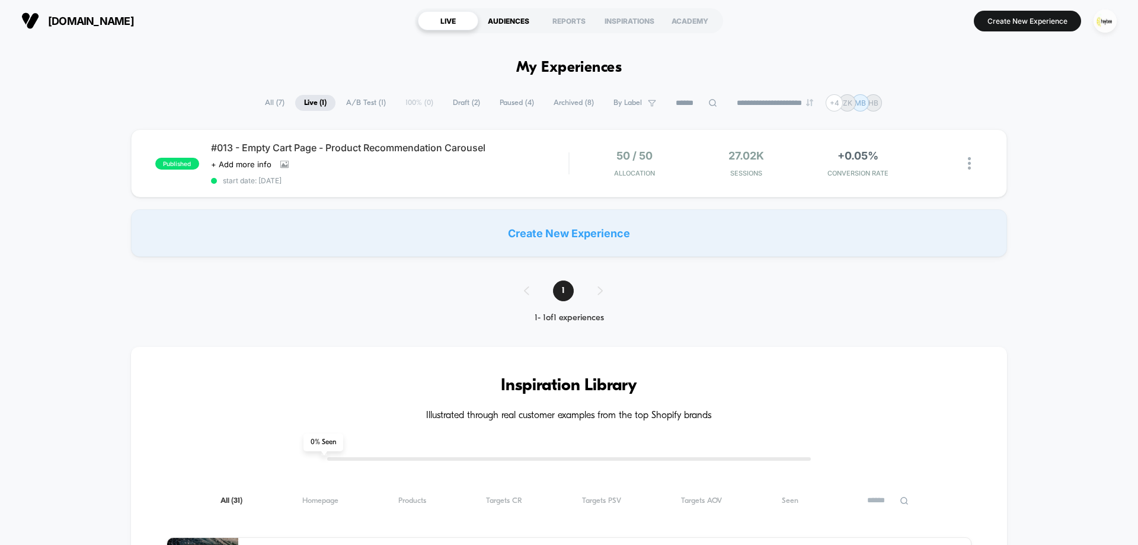  Describe the element at coordinates (834, 103) in the screenshot. I see `div: + 4` at that location.